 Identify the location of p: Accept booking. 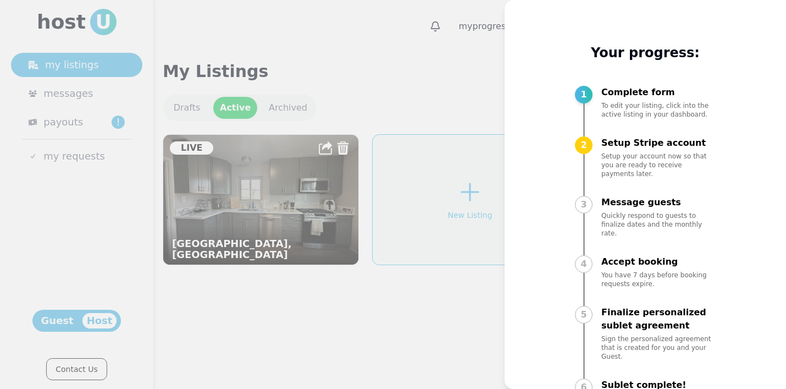
(659, 262).